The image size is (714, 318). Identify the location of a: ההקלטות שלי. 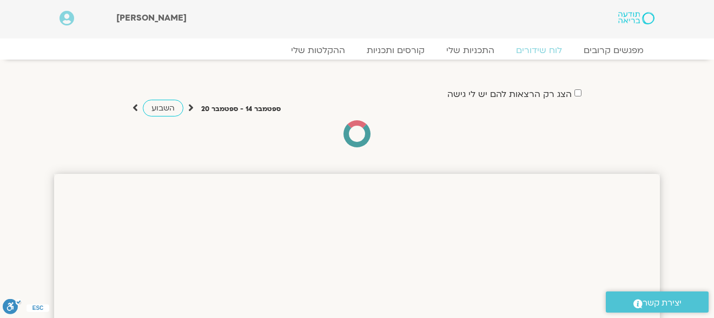
(318, 50).